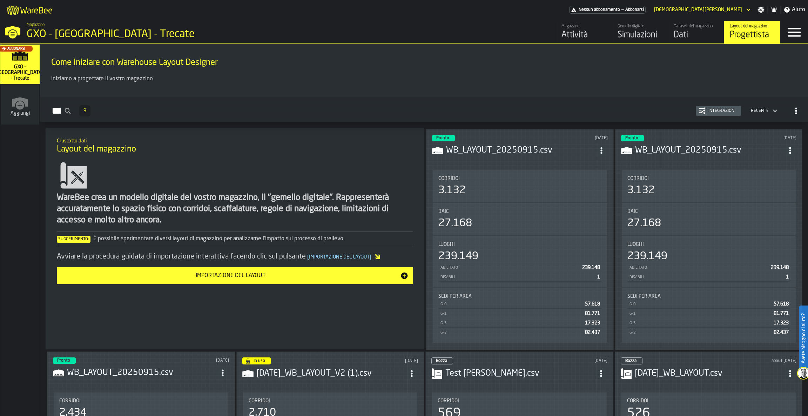  What do you see at coordinates (761, 10) in the screenshot?
I see `label: button-toggle-Impostazioni` at bounding box center [761, 10].